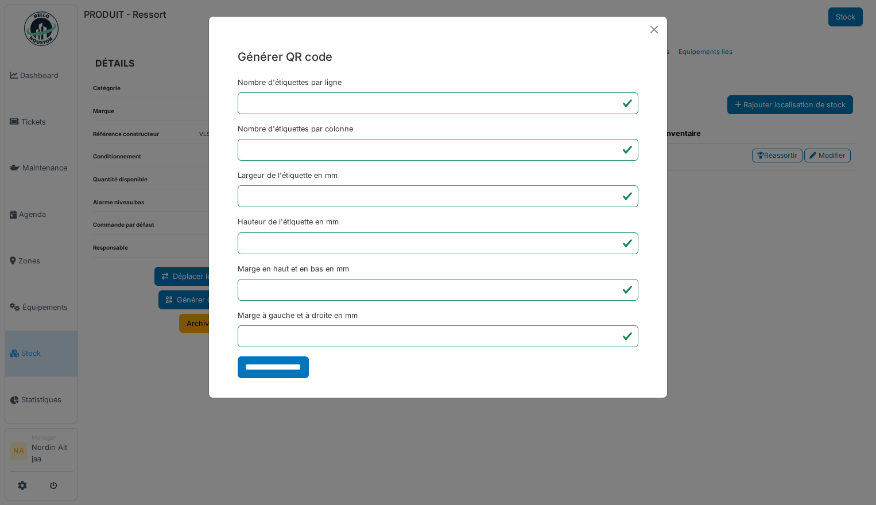  What do you see at coordinates (297, 315) in the screenshot?
I see `label: Marge à gauche et à droite en mm` at bounding box center [297, 315].